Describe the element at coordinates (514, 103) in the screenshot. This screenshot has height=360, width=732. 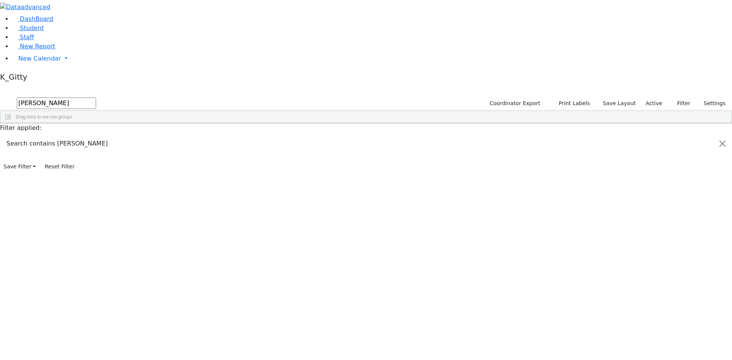
I see `button: Coordinator Export` at that location.